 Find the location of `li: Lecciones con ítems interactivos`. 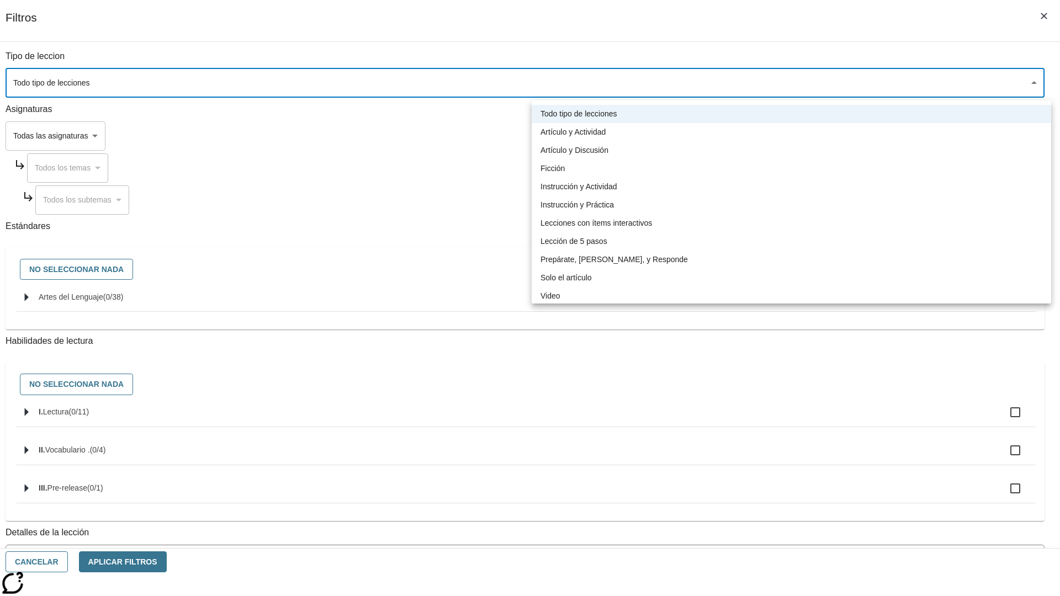

li: Lecciones con ítems interactivos is located at coordinates (791, 223).